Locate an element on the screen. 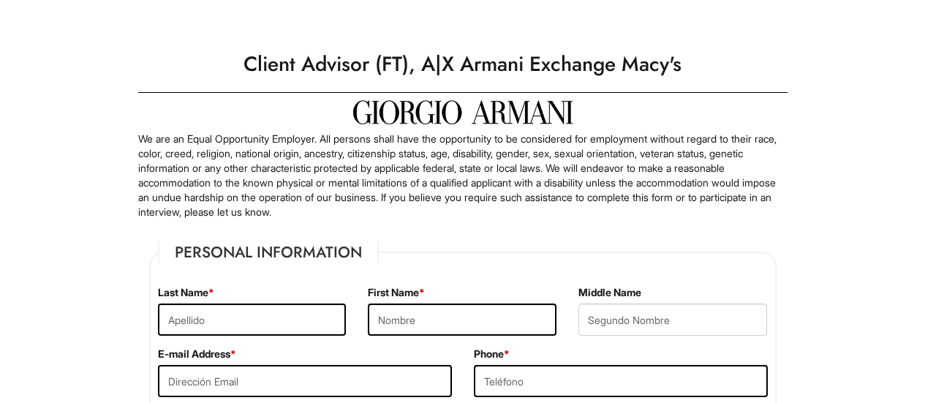 This screenshot has height=403, width=925. label: Last Name is located at coordinates (186, 292).